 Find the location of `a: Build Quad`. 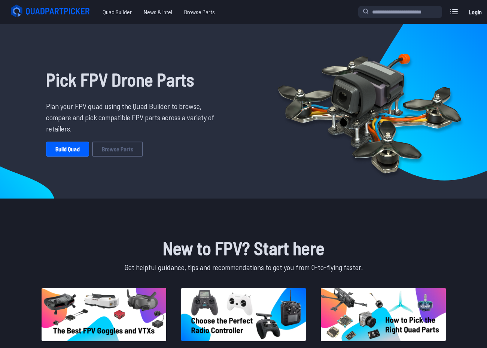

a: Build Quad is located at coordinates (67, 149).